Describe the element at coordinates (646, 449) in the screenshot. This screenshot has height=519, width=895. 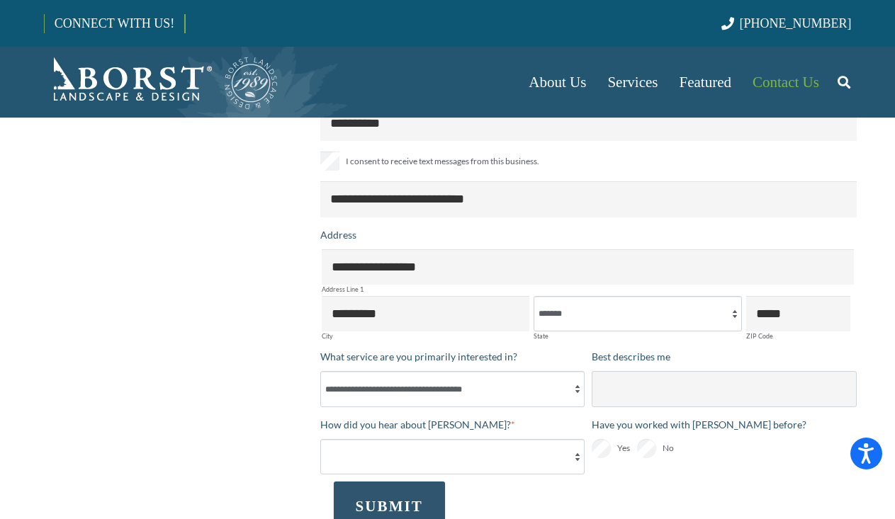
I see `input: No` at that location.